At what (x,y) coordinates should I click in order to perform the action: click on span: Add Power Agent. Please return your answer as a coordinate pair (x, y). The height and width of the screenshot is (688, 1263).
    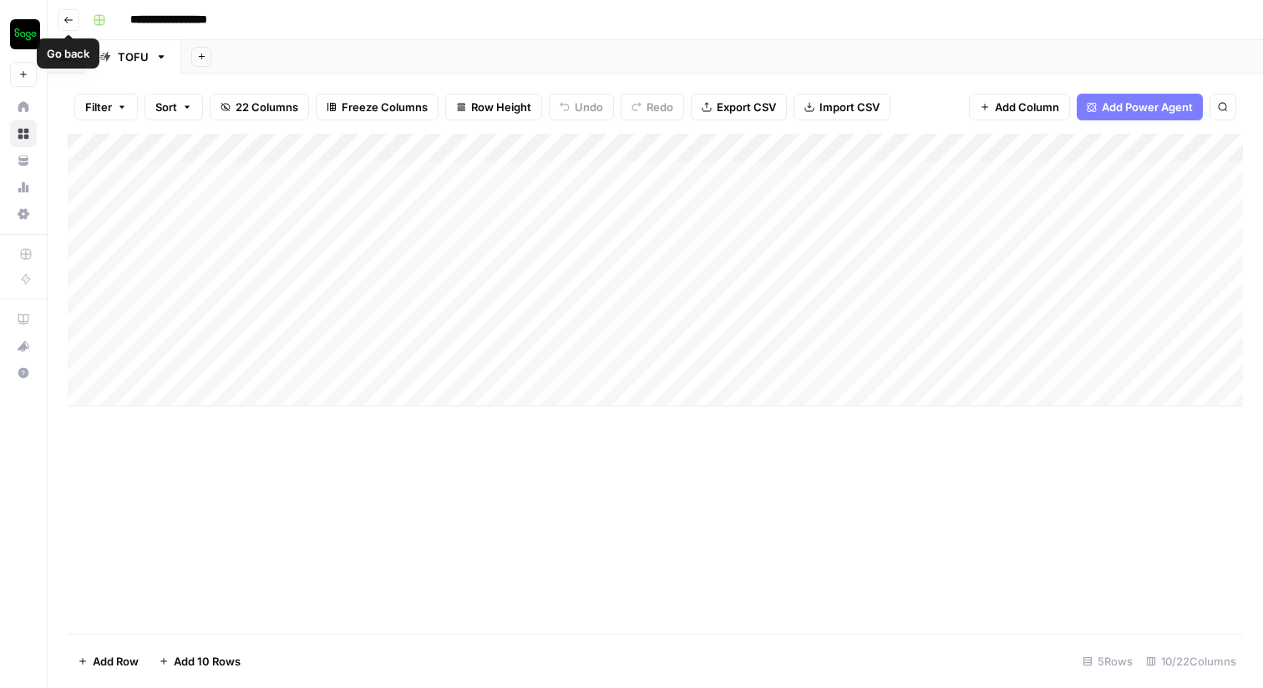
    Looking at the image, I should click on (1147, 107).